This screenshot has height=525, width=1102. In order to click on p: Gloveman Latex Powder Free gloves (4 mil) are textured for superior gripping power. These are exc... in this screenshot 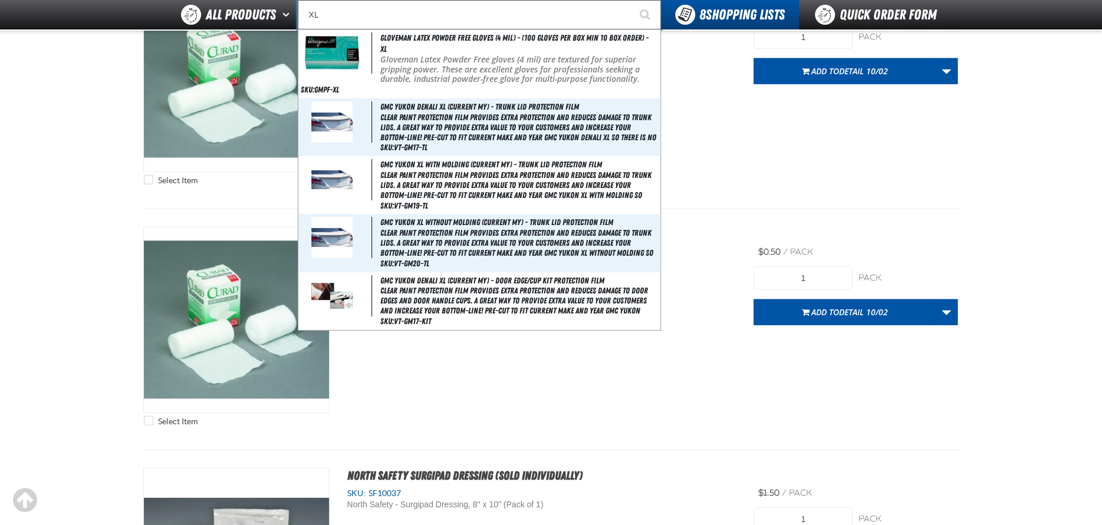, I will do `click(519, 74)`.